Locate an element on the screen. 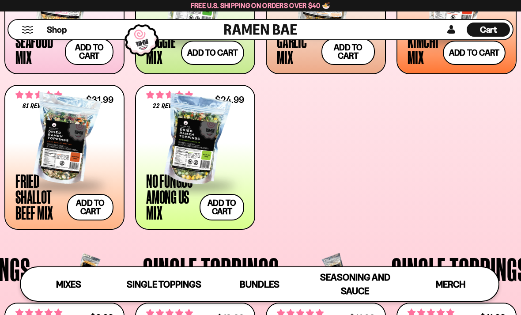 Image resolution: width=521 pixels, height=315 pixels. a: Shop is located at coordinates (56, 30).